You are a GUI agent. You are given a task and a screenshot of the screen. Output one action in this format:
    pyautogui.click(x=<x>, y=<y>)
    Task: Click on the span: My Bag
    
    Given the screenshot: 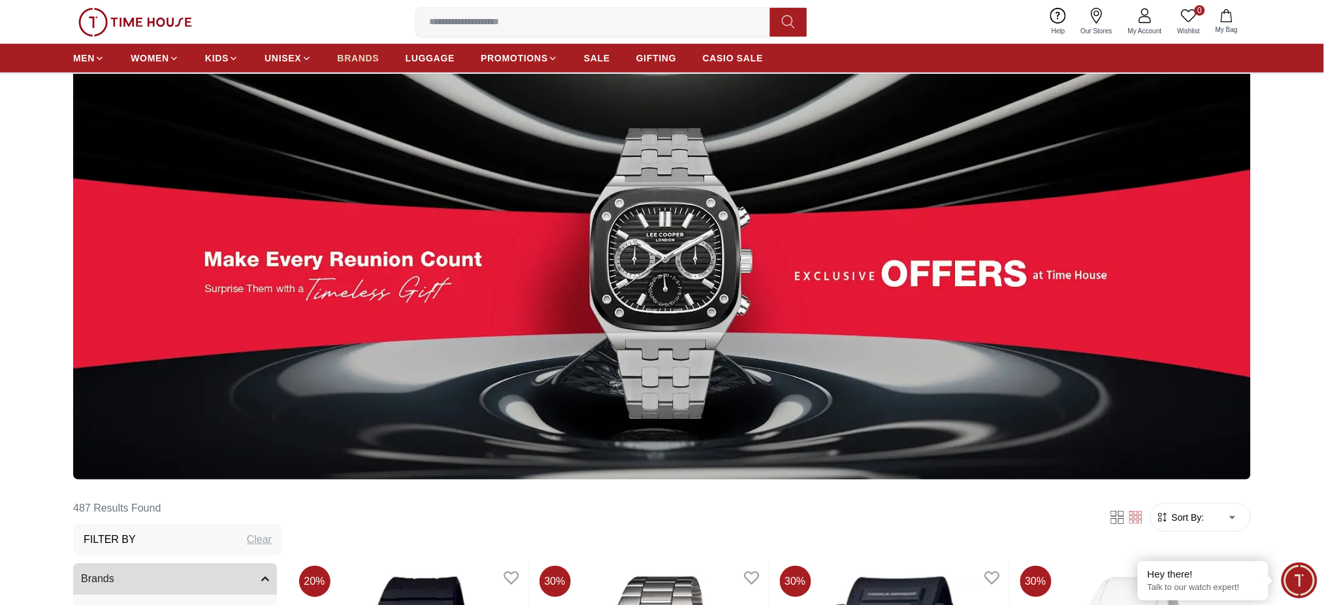 What is the action you would take?
    pyautogui.click(x=1226, y=29)
    